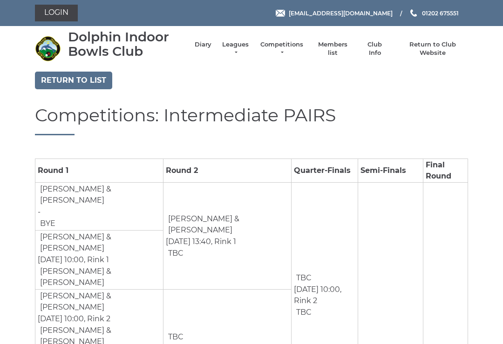 The width and height of the screenshot is (503, 344). What do you see at coordinates (235, 49) in the screenshot?
I see `a: Leagues` at bounding box center [235, 49].